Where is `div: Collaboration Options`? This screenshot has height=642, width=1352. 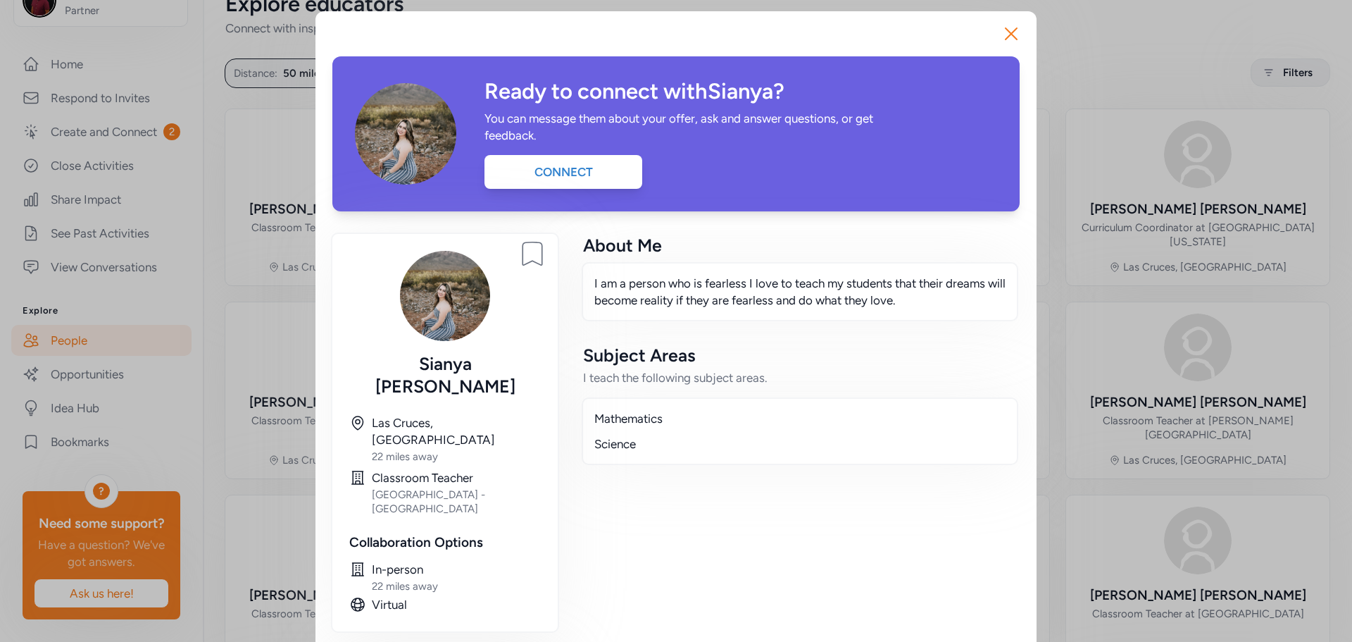 div: Collaboration Options is located at coordinates (445, 542).